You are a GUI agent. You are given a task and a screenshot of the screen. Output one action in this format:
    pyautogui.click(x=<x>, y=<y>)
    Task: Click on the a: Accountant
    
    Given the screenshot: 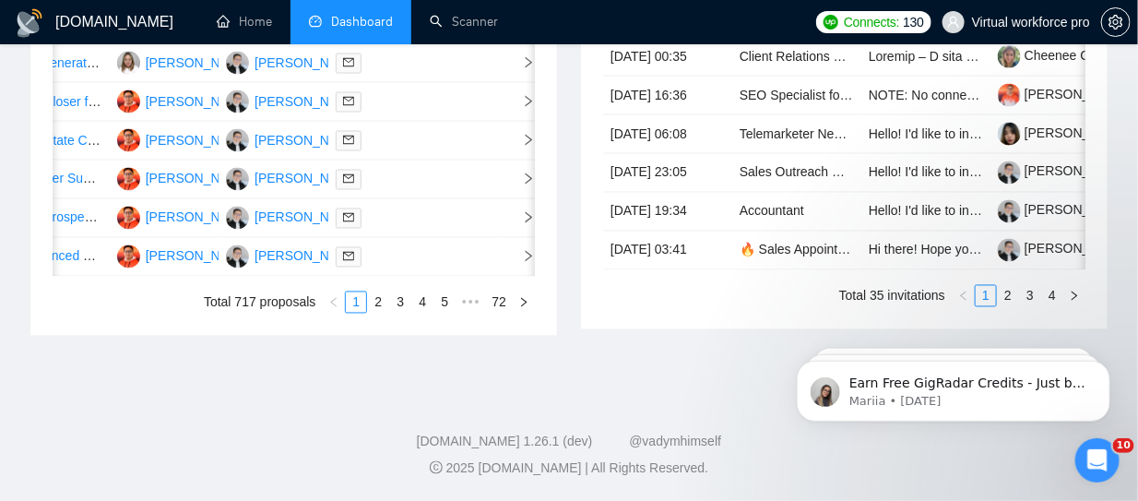 What is the action you would take?
    pyautogui.click(x=772, y=211)
    